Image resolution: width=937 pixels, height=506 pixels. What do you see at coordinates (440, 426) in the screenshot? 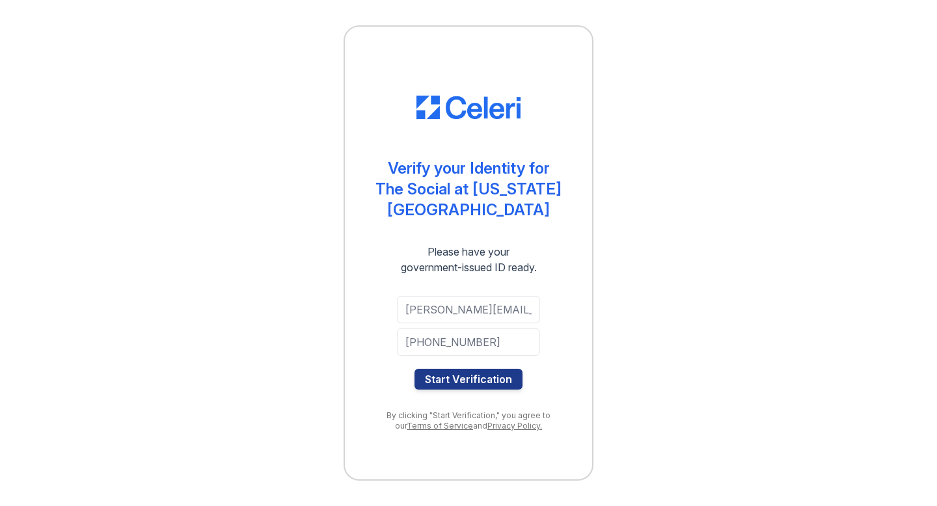
I see `a: Terms of Service` at bounding box center [440, 426].